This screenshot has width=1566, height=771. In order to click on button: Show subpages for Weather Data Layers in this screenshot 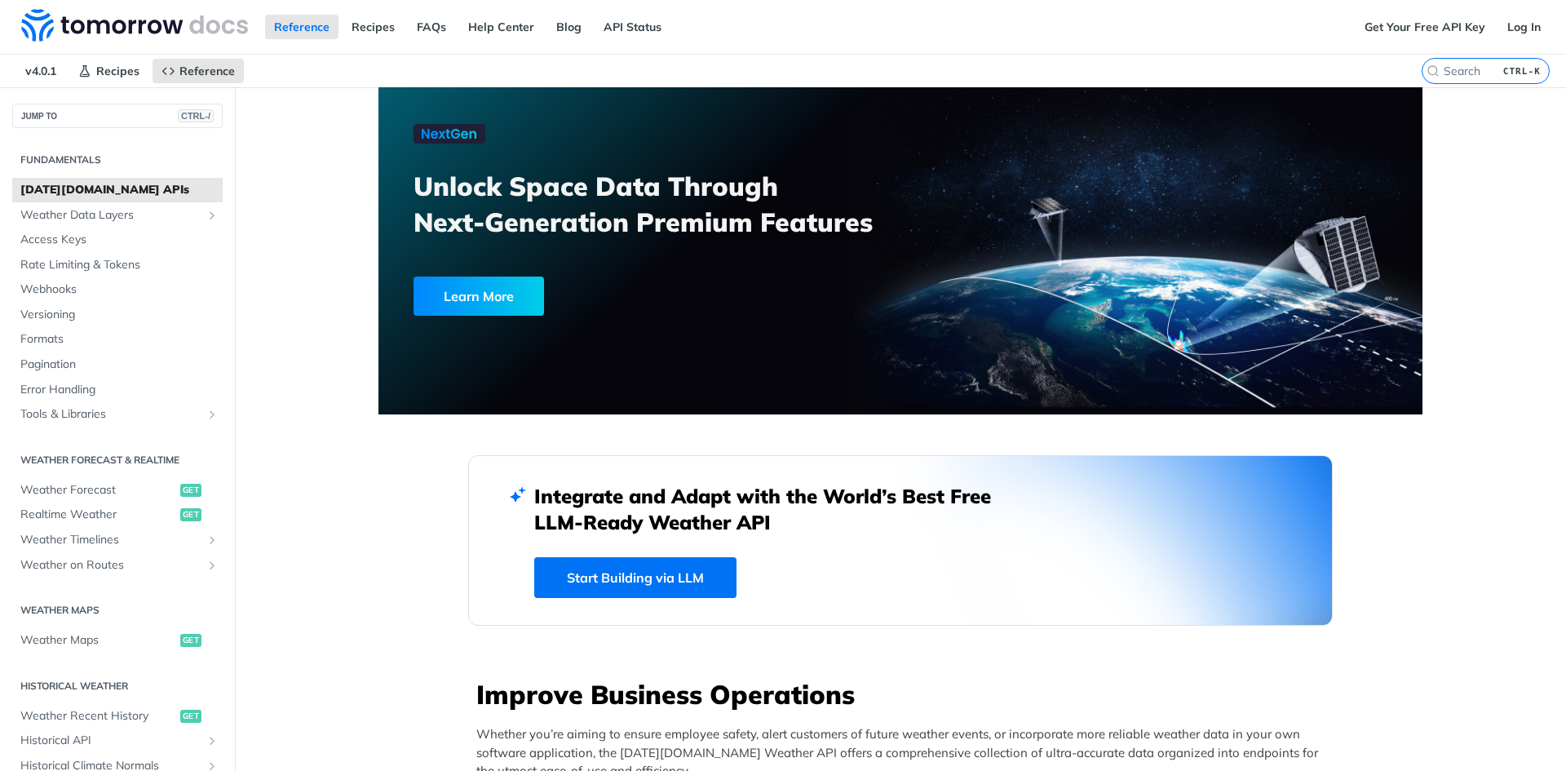, I will do `click(212, 215)`.